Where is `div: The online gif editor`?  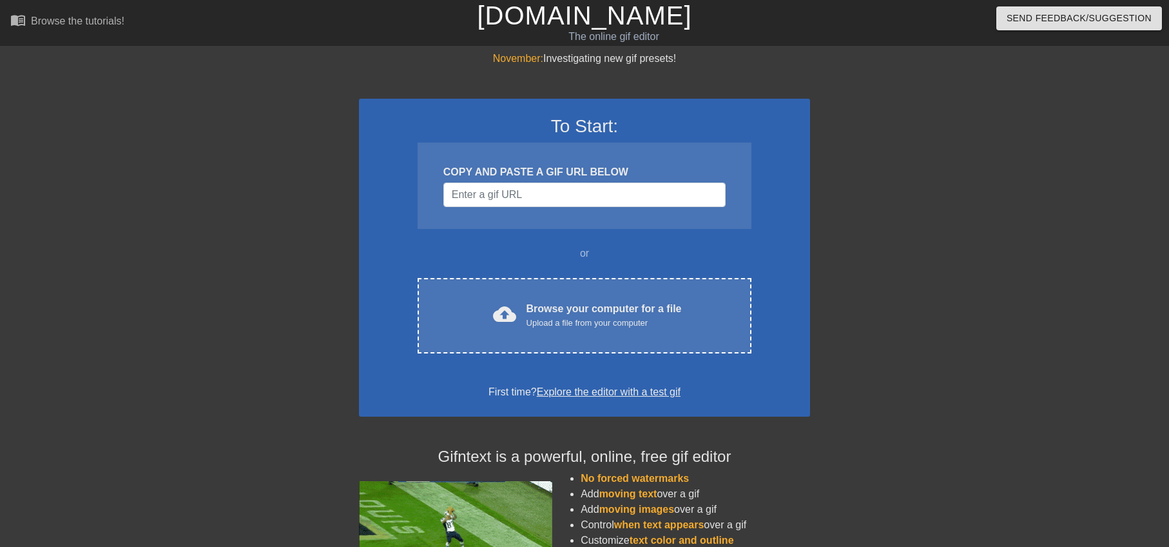 div: The online gif editor is located at coordinates (614, 37).